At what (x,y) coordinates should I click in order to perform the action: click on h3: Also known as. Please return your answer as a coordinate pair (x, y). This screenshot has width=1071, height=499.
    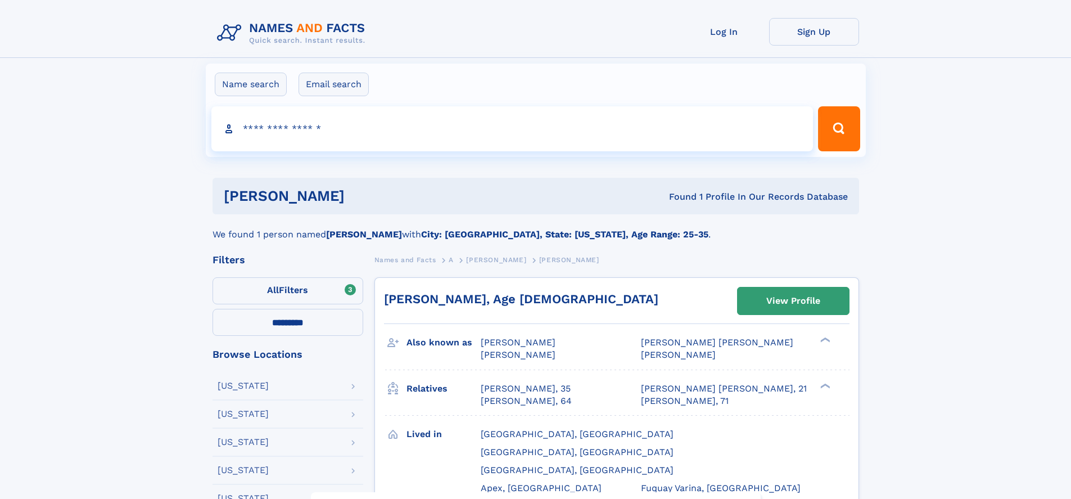
    Looking at the image, I should click on (444, 342).